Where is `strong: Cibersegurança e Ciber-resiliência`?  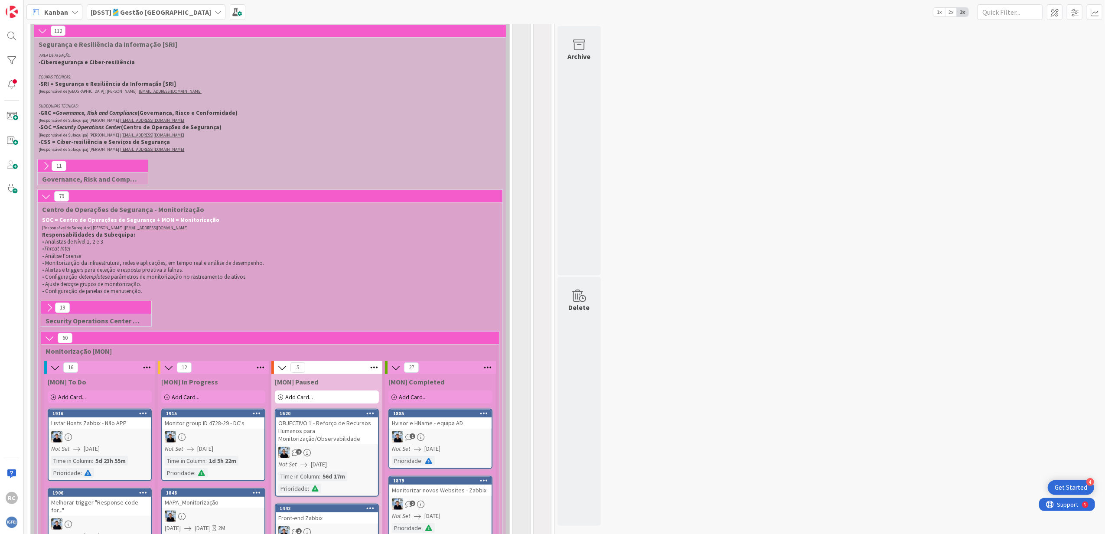
strong: Cibersegurança e Ciber-resiliência is located at coordinates (88, 62).